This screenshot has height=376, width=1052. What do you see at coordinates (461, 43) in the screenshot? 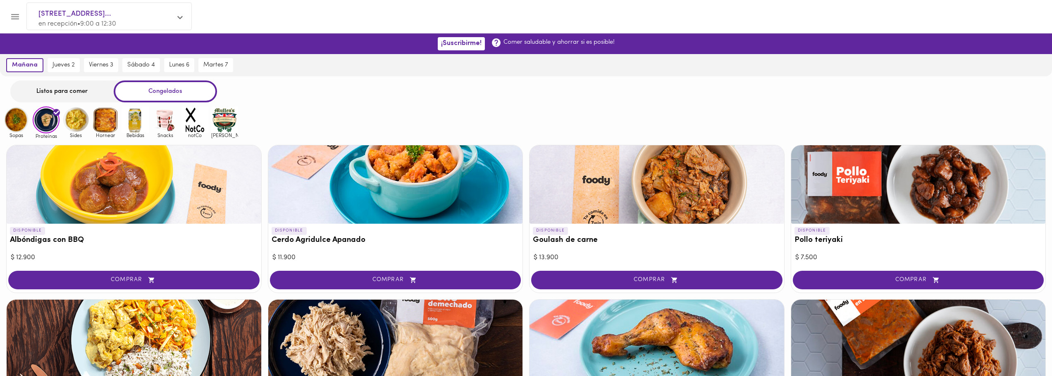
I see `span: ¡Suscribirme!` at bounding box center [461, 43].